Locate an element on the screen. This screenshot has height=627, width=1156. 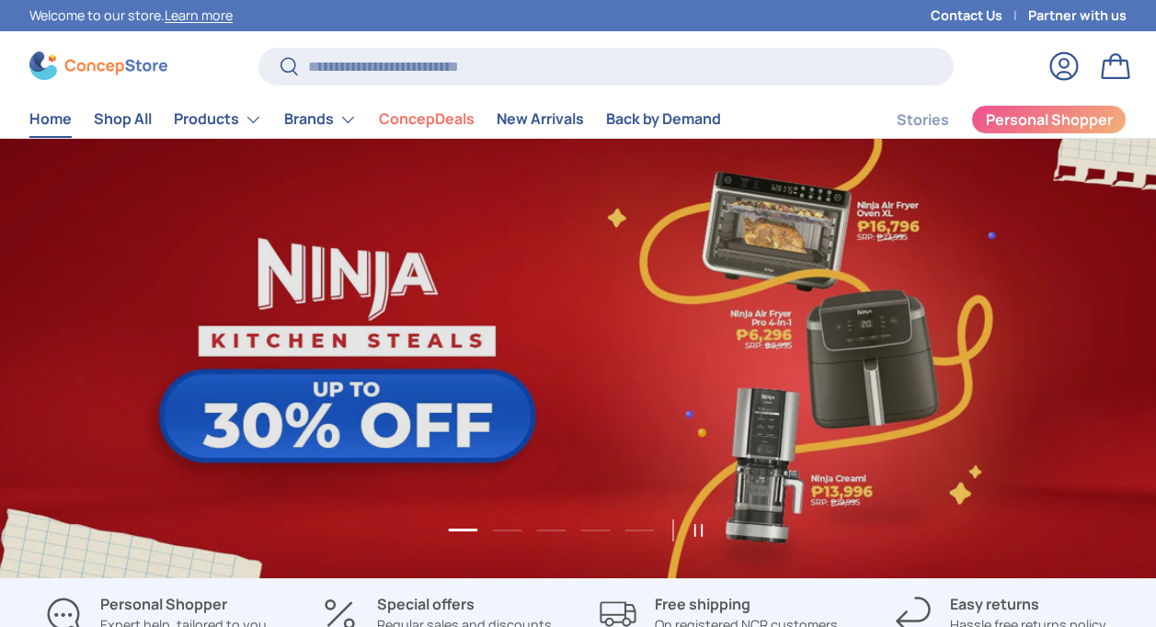
summary: Products is located at coordinates (218, 120).